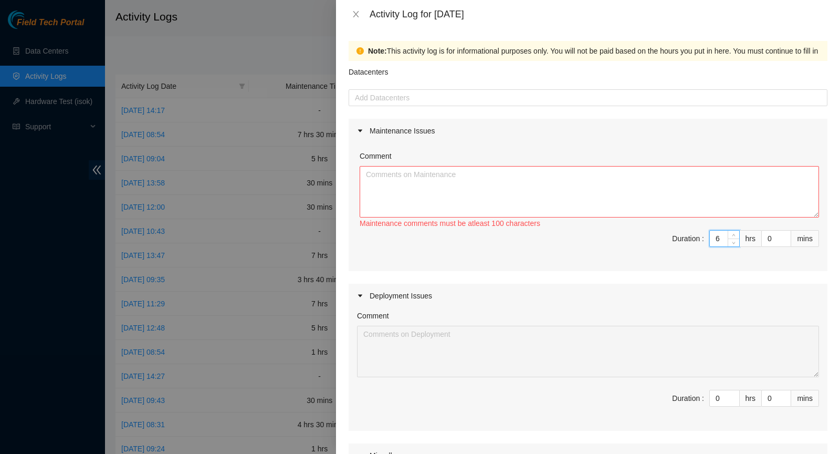  I want to click on span: close, so click(356, 14).